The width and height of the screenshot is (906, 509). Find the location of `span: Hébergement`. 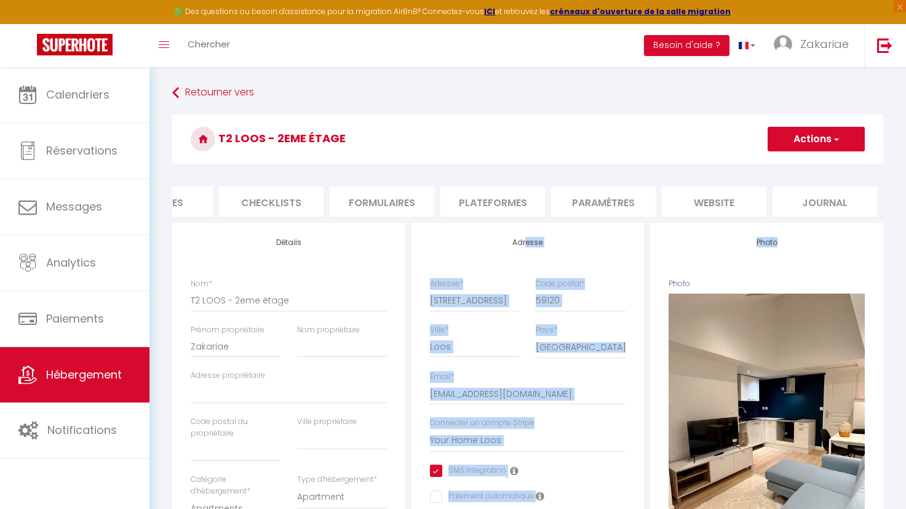

span: Hébergement is located at coordinates (84, 374).